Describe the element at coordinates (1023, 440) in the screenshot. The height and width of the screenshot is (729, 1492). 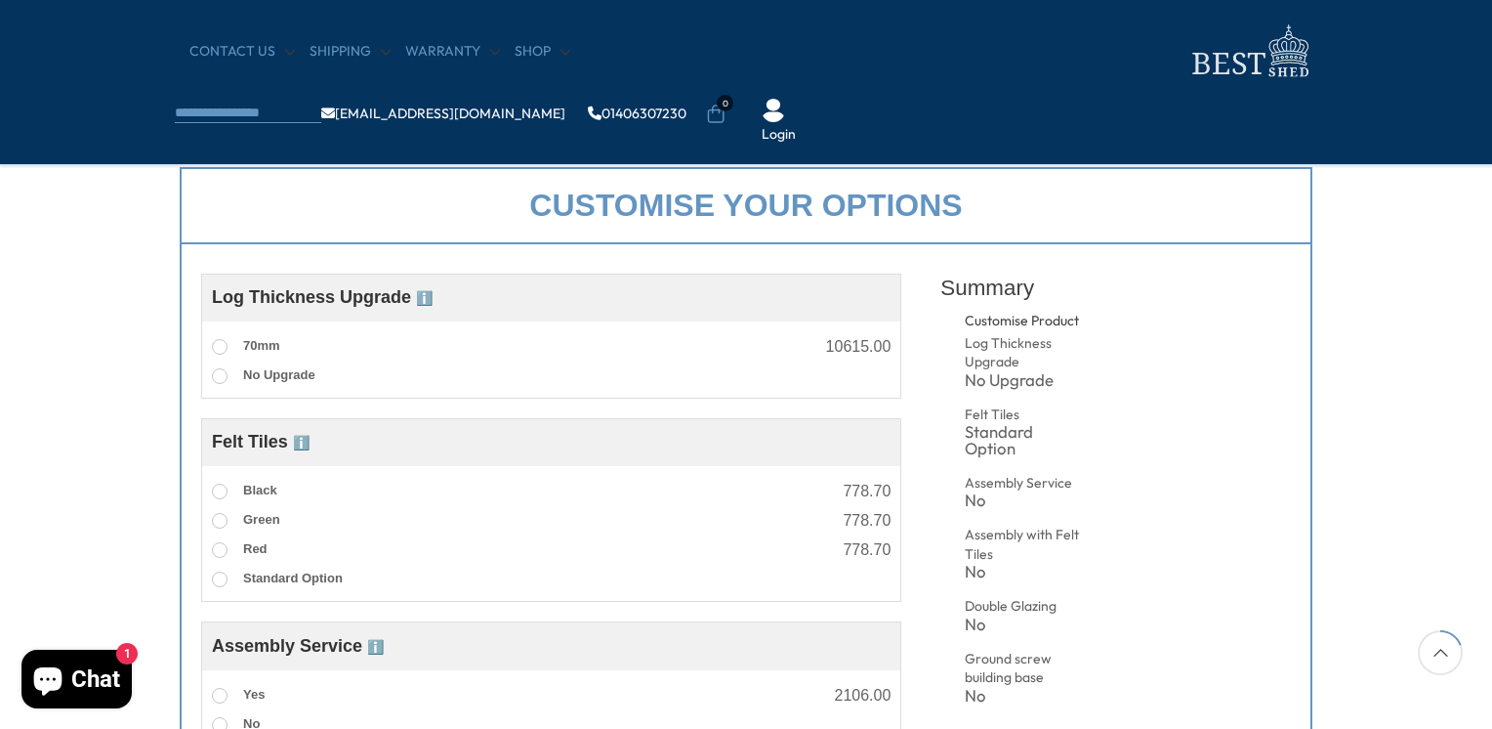
I see `div: Standard Option` at that location.